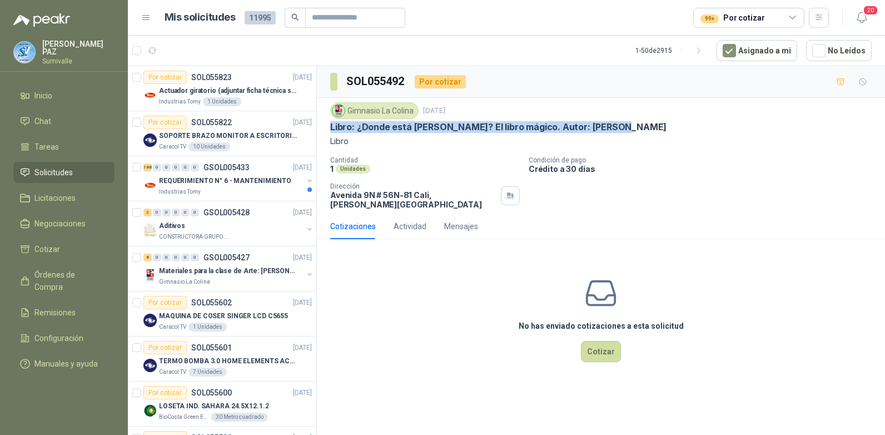 The height and width of the screenshot is (435, 885). What do you see at coordinates (211, 393) in the screenshot?
I see `p: SOL055600` at bounding box center [211, 393].